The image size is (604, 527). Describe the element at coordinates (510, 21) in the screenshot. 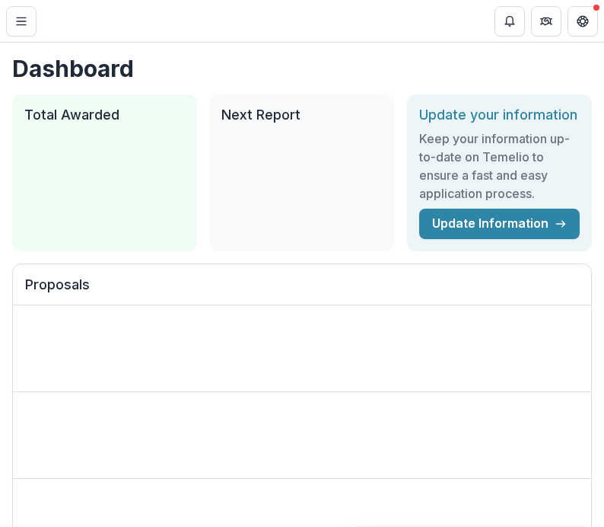

I see `button: Notifications` at that location.